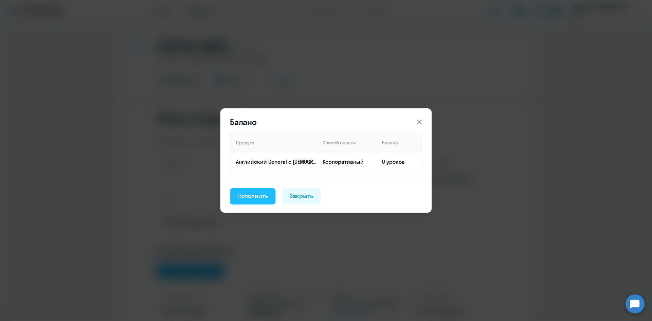 Image resolution: width=652 pixels, height=321 pixels. Describe the element at coordinates (253, 196) in the screenshot. I see `button: Пополнить` at that location.